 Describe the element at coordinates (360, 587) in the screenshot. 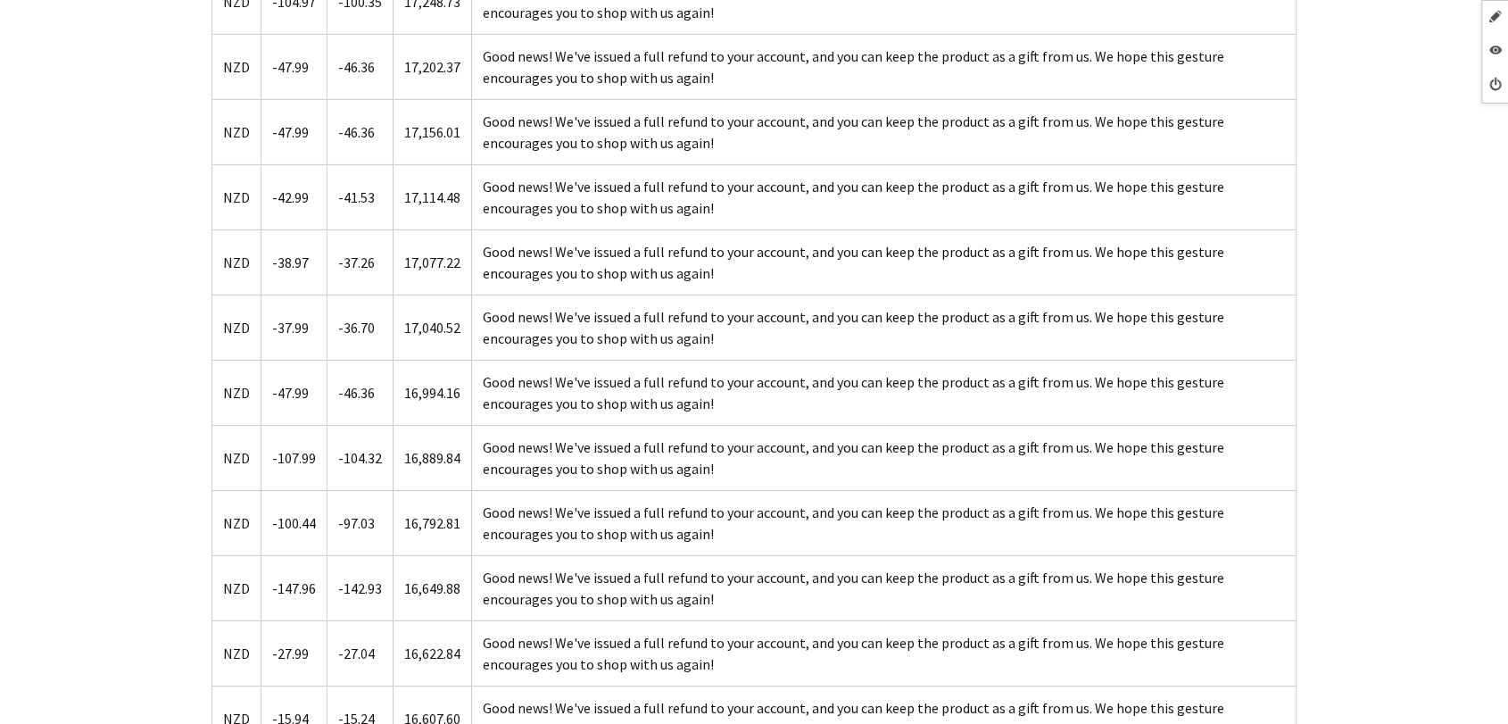

I see `td: -142.93` at that location.